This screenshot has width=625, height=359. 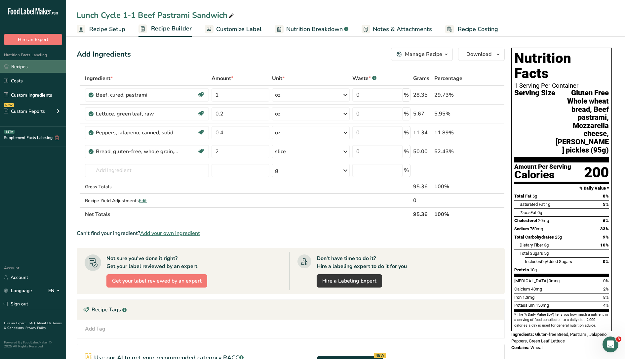 What do you see at coordinates (525, 220) in the screenshot?
I see `span: Cholesterol` at bounding box center [525, 220].